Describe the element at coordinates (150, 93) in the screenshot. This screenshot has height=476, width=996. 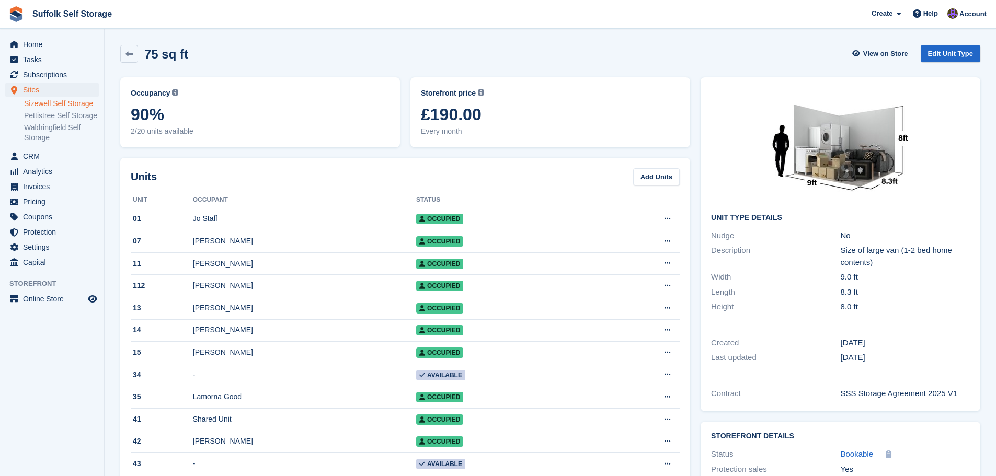
I see `span: Occupancy` at that location.